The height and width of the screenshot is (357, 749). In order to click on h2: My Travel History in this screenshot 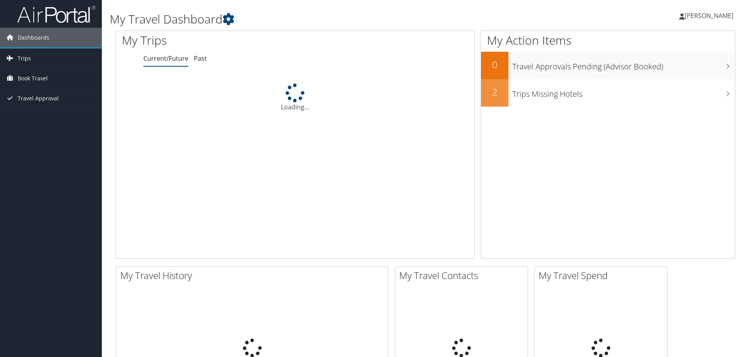, I will do `click(254, 275)`.